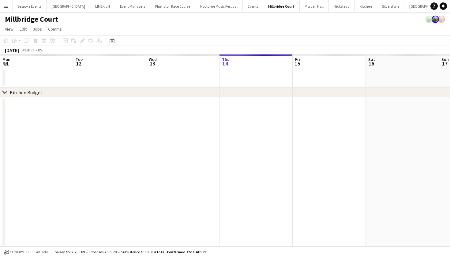 The image size is (450, 257). Describe the element at coordinates (42, 252) in the screenshot. I see `span: All jobs` at that location.